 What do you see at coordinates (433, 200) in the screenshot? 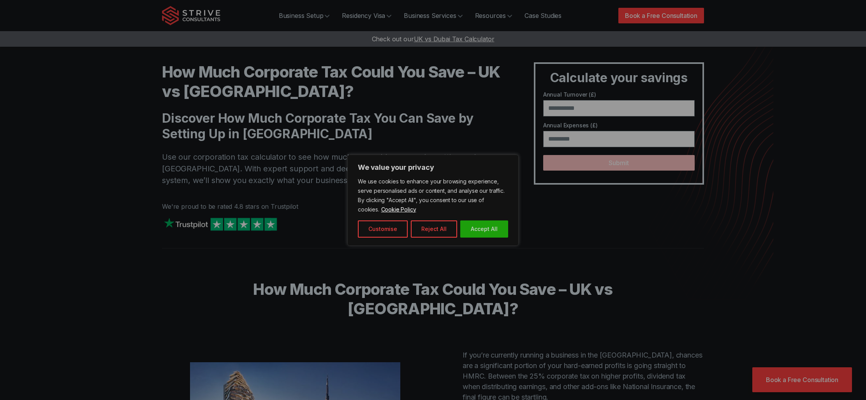
I see `div: We value your privacy` at bounding box center [433, 200].